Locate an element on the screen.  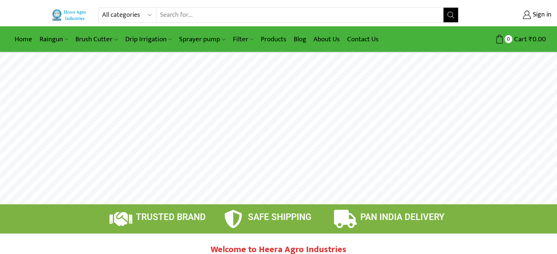
input: Search for... is located at coordinates (300, 15).